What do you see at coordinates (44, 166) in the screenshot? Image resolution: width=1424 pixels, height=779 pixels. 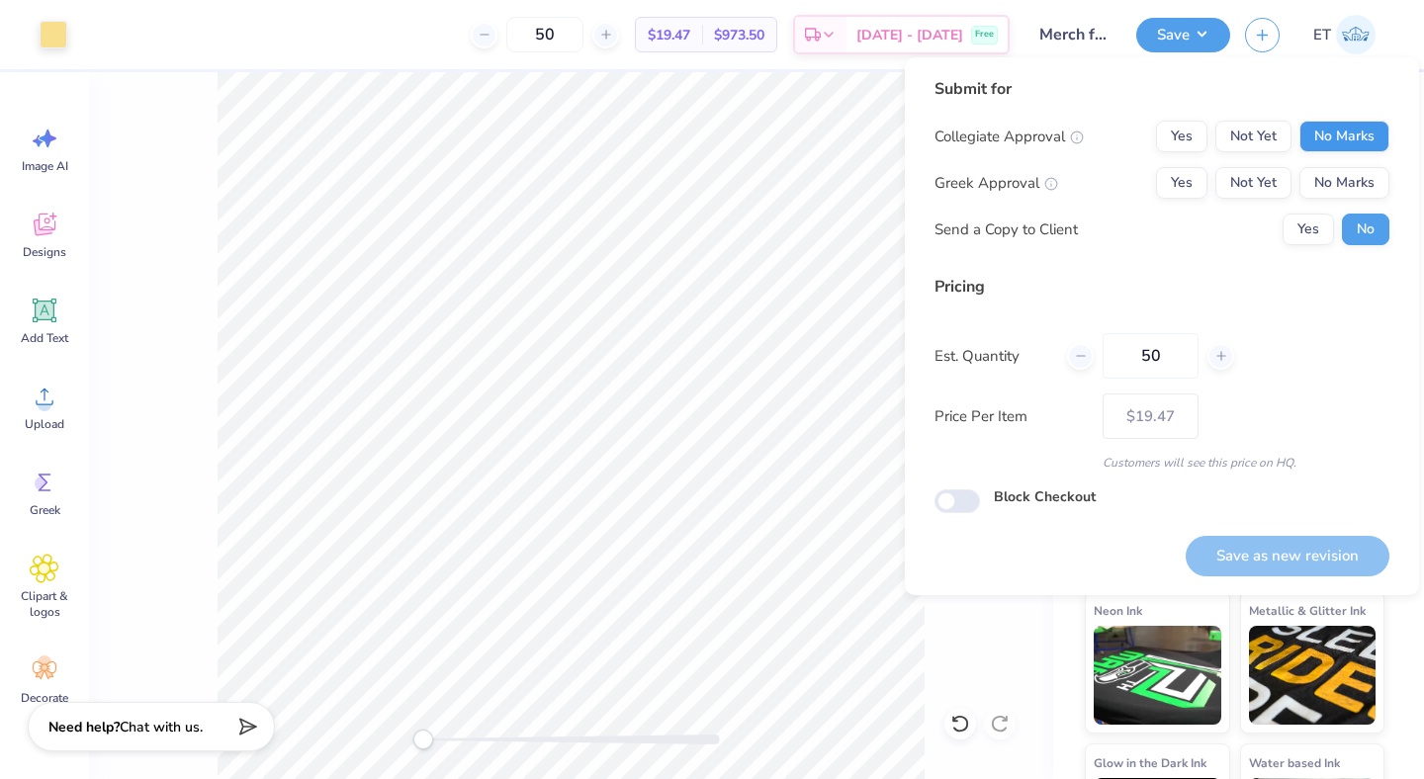 I see `span: Image AI` at bounding box center [44, 166].